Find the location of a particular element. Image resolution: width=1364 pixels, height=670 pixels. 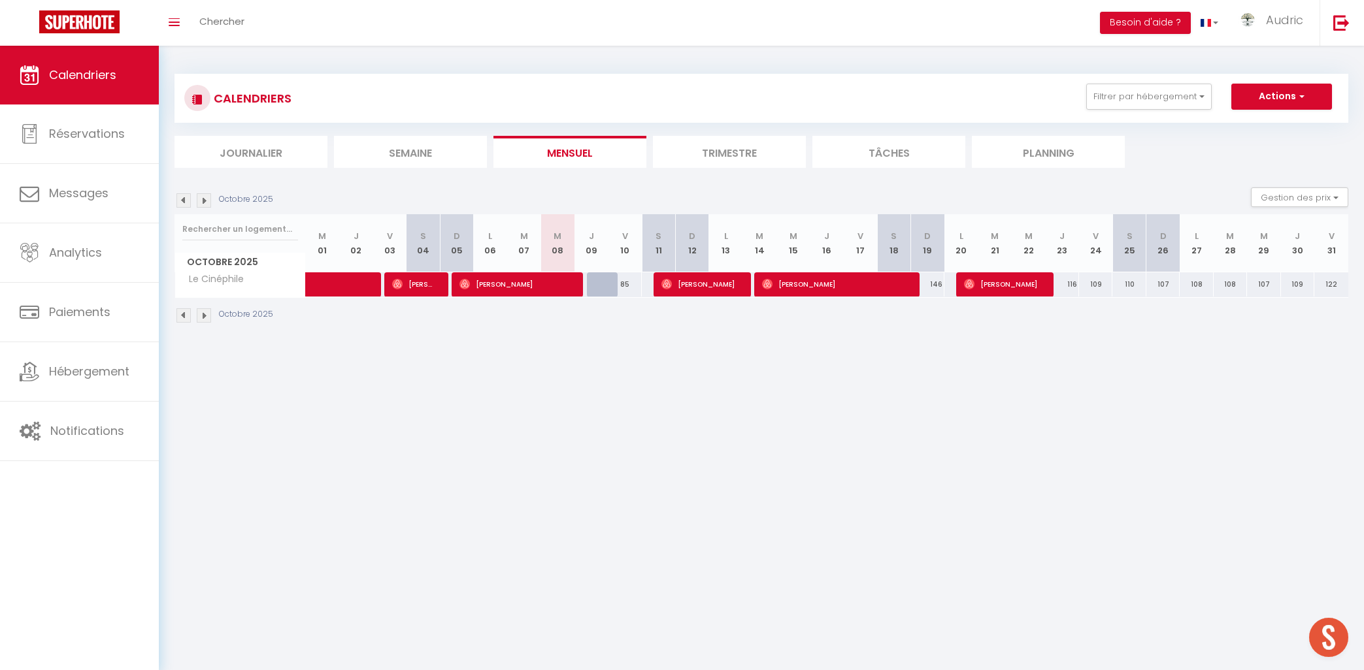

th: 24 is located at coordinates (1095, 243).